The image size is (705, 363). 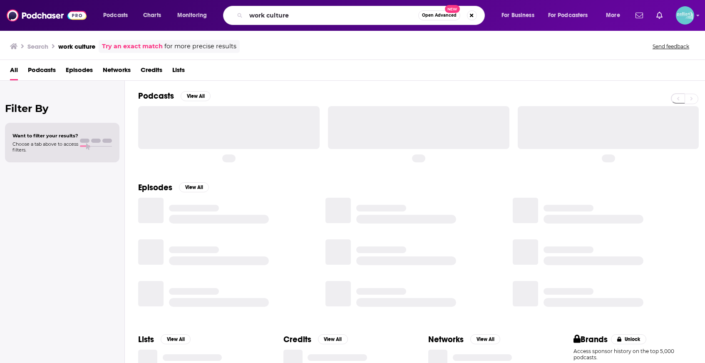 I want to click on a: Episodes, so click(x=79, y=72).